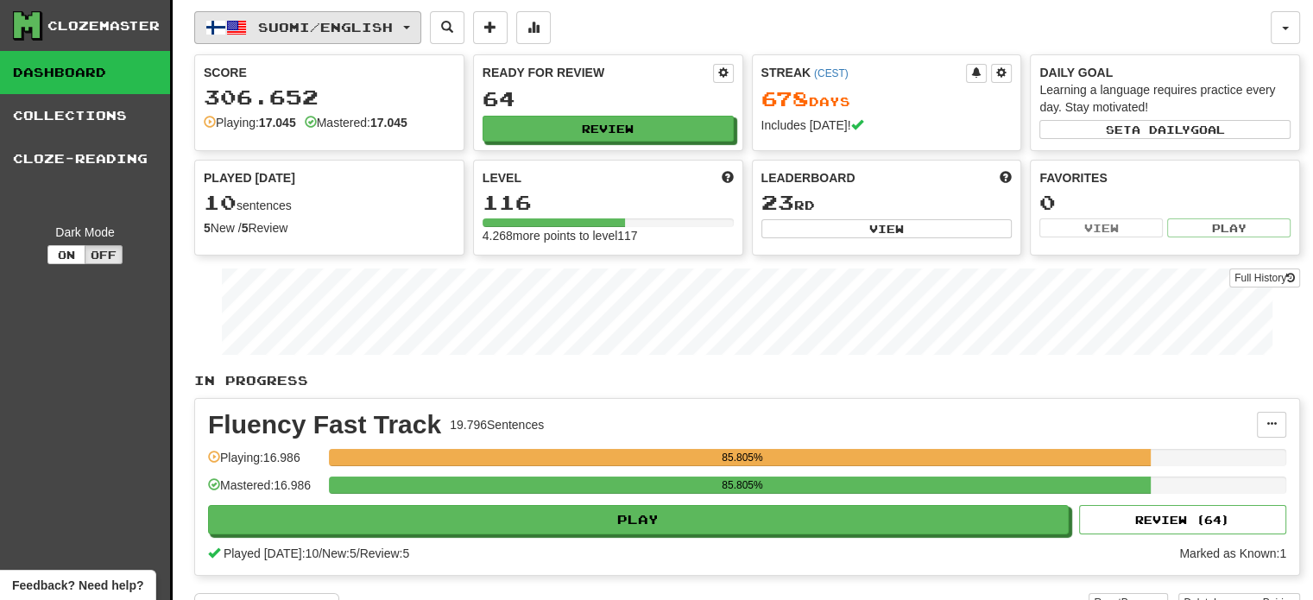 The image size is (1313, 600). I want to click on div: Ready for Review, so click(597, 72).